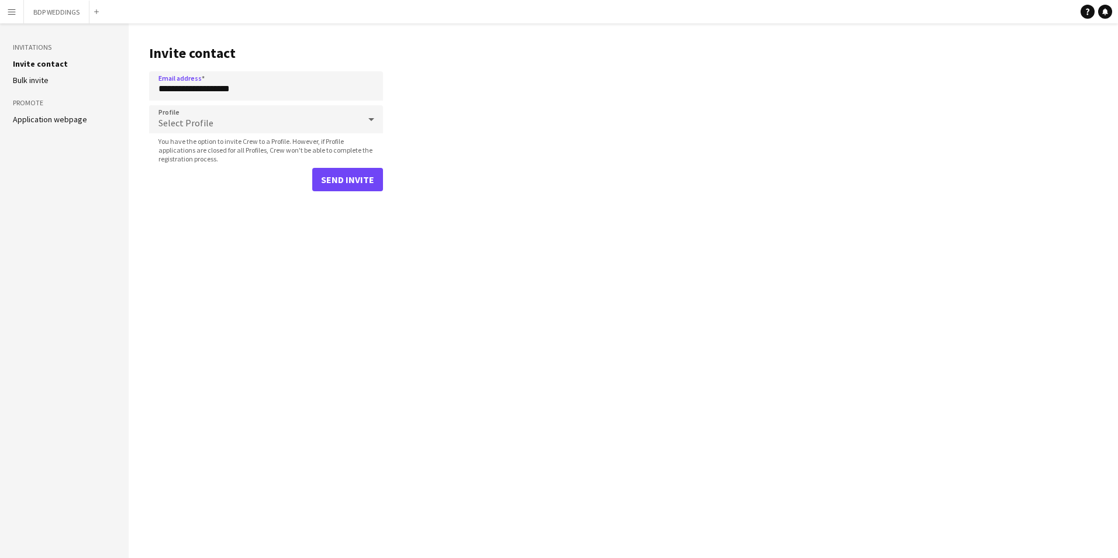  Describe the element at coordinates (64, 47) in the screenshot. I see `h3: Invitations` at that location.